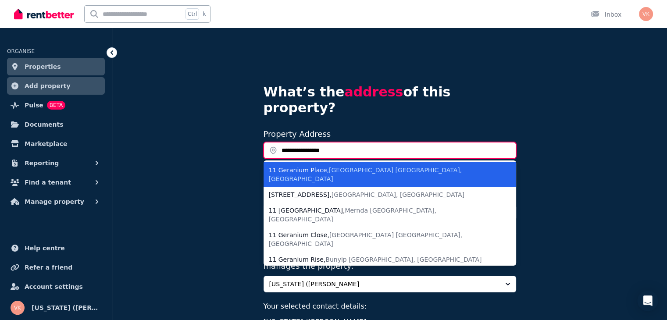 The image size is (667, 320). What do you see at coordinates (297, 134) in the screenshot?
I see `label: Property Address` at bounding box center [297, 134].